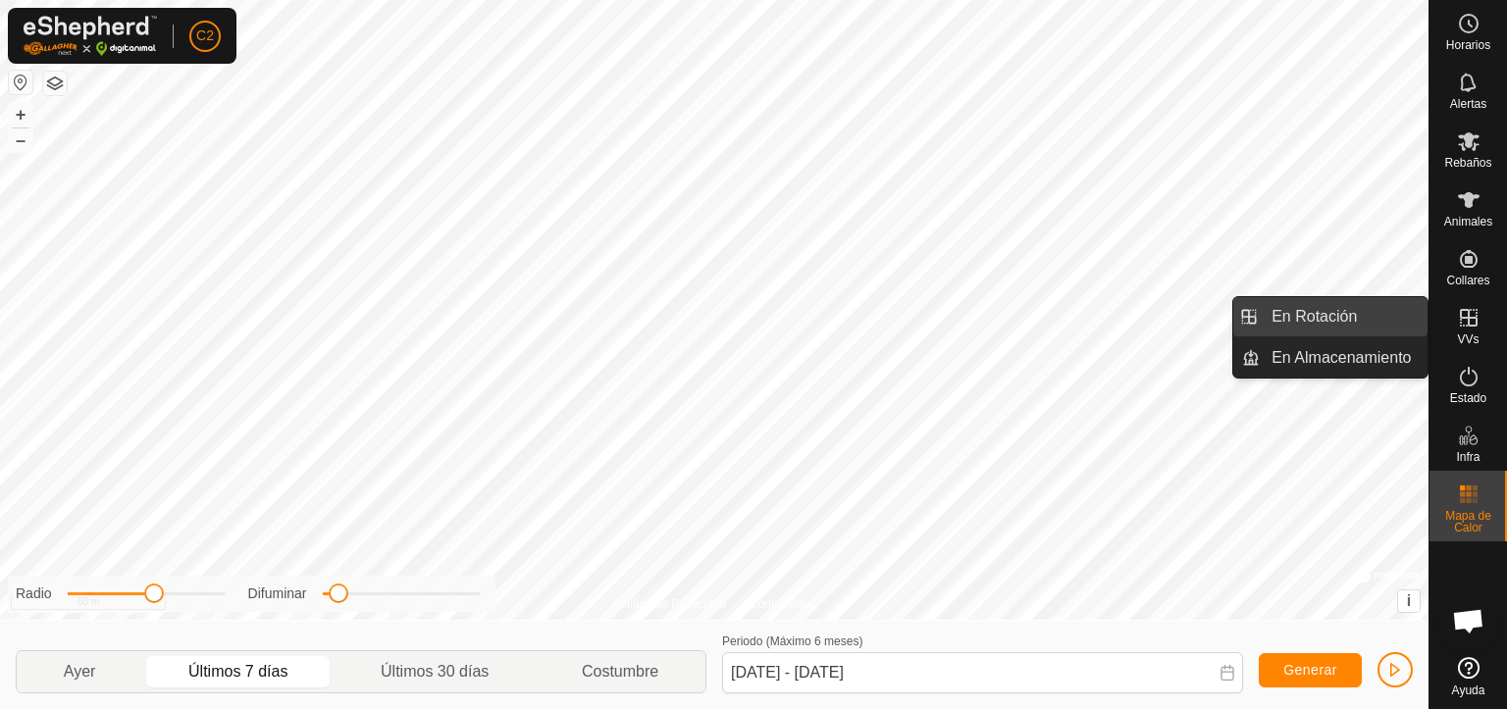 This screenshot has height=709, width=1507. What do you see at coordinates (1468, 281) in the screenshot?
I see `span: Collares` at bounding box center [1468, 281].